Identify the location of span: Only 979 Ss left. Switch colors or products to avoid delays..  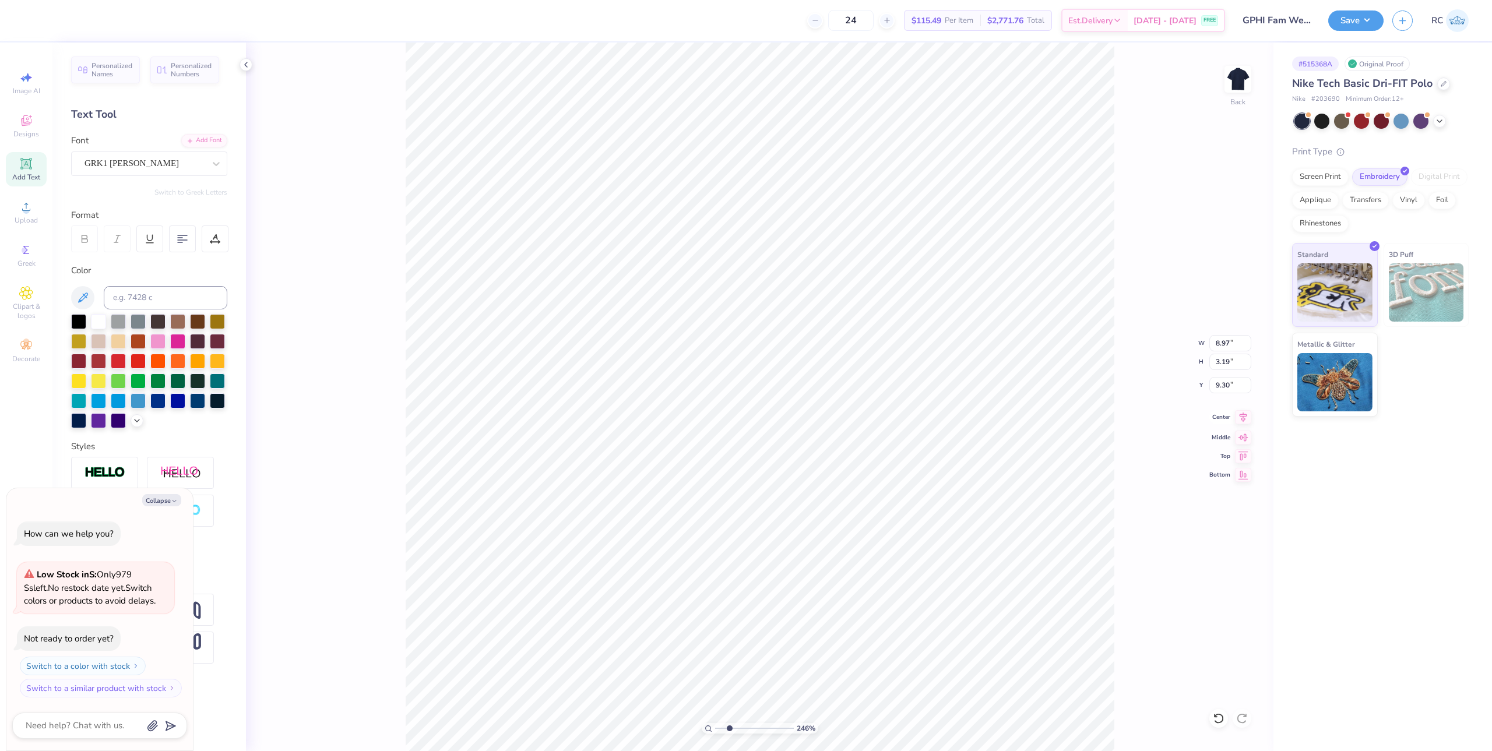
(90, 587).